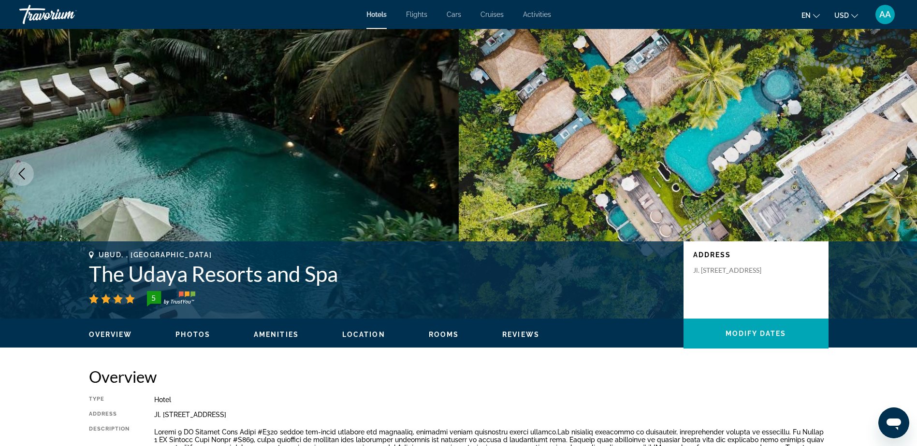 The width and height of the screenshot is (917, 446). What do you see at coordinates (171, 299) in the screenshot?
I see `img: TrustYou guest rating badge` at bounding box center [171, 299].